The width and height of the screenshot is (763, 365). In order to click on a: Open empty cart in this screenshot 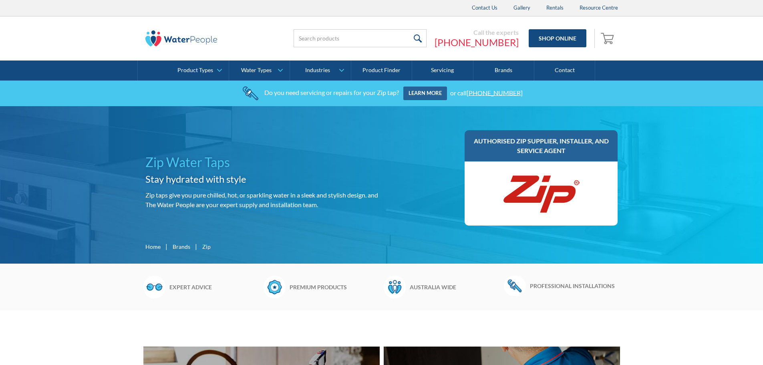, I will do `click(609, 38)`.